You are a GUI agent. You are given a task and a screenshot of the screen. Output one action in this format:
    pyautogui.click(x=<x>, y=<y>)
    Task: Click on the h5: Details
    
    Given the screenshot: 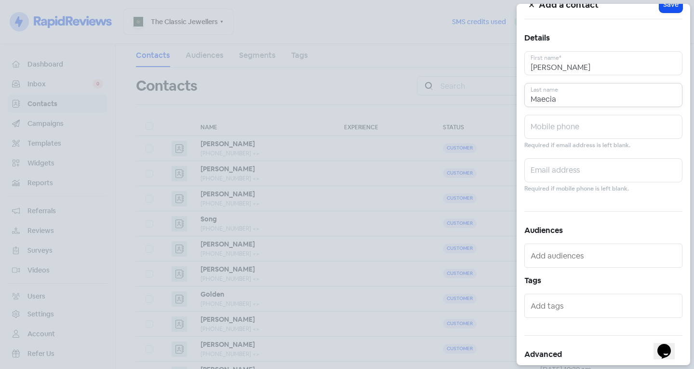 What is the action you would take?
    pyautogui.click(x=604, y=38)
    